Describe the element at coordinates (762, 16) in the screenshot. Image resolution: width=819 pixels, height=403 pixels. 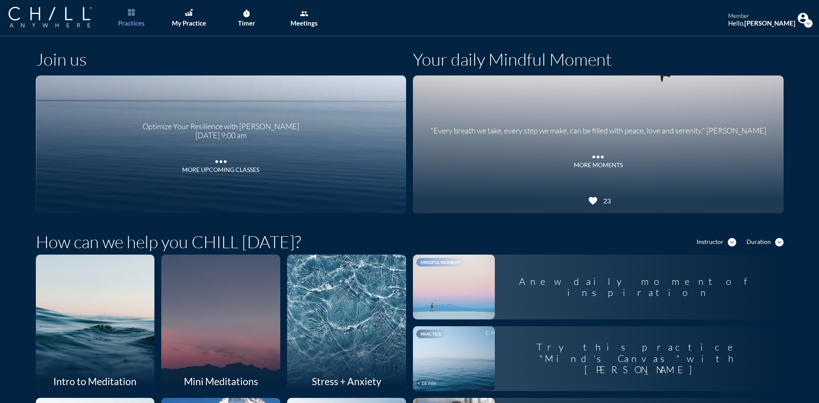
I see `div: member` at that location.